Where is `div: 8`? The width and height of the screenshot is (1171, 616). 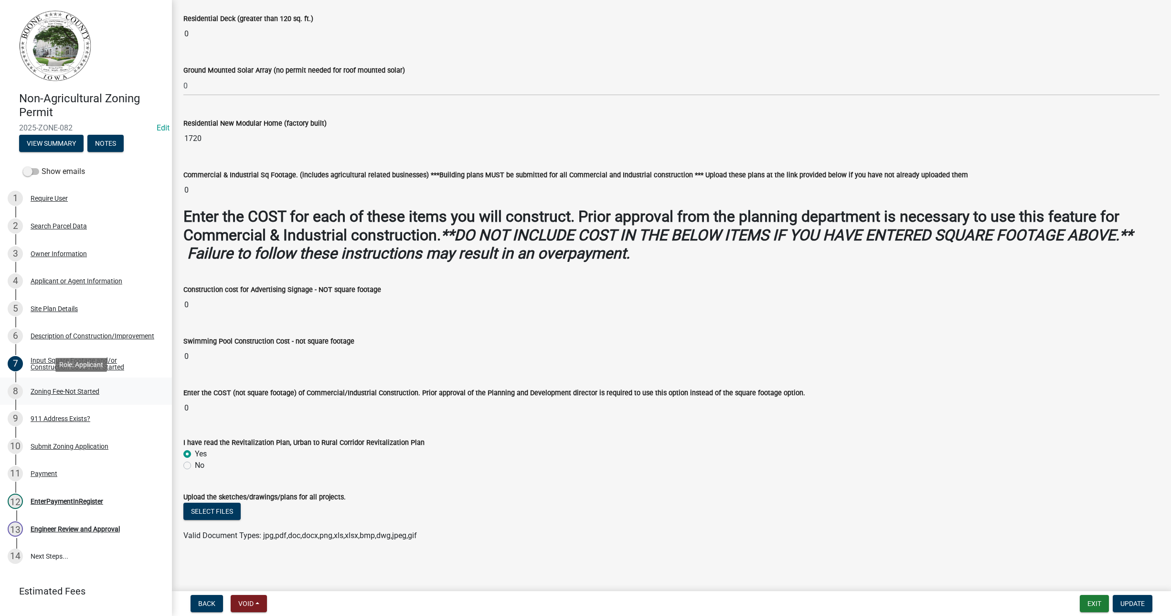 div: 8 is located at coordinates (15, 391).